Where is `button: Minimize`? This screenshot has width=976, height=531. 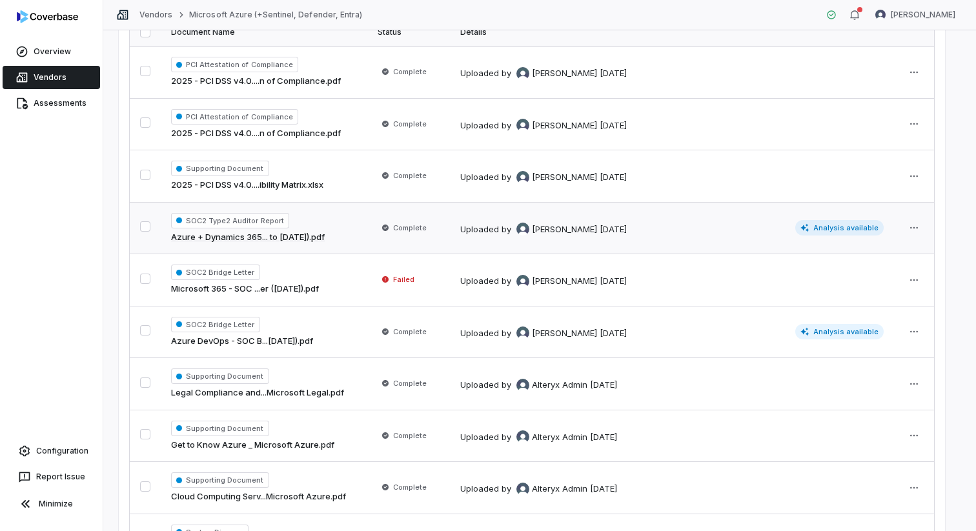
button: Minimize is located at coordinates (51, 504).